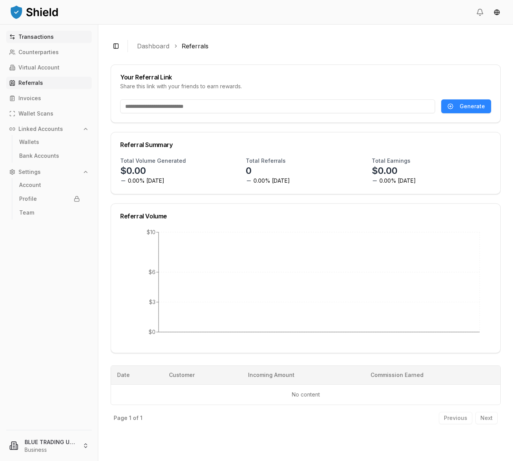  I want to click on a: Transactions, so click(49, 37).